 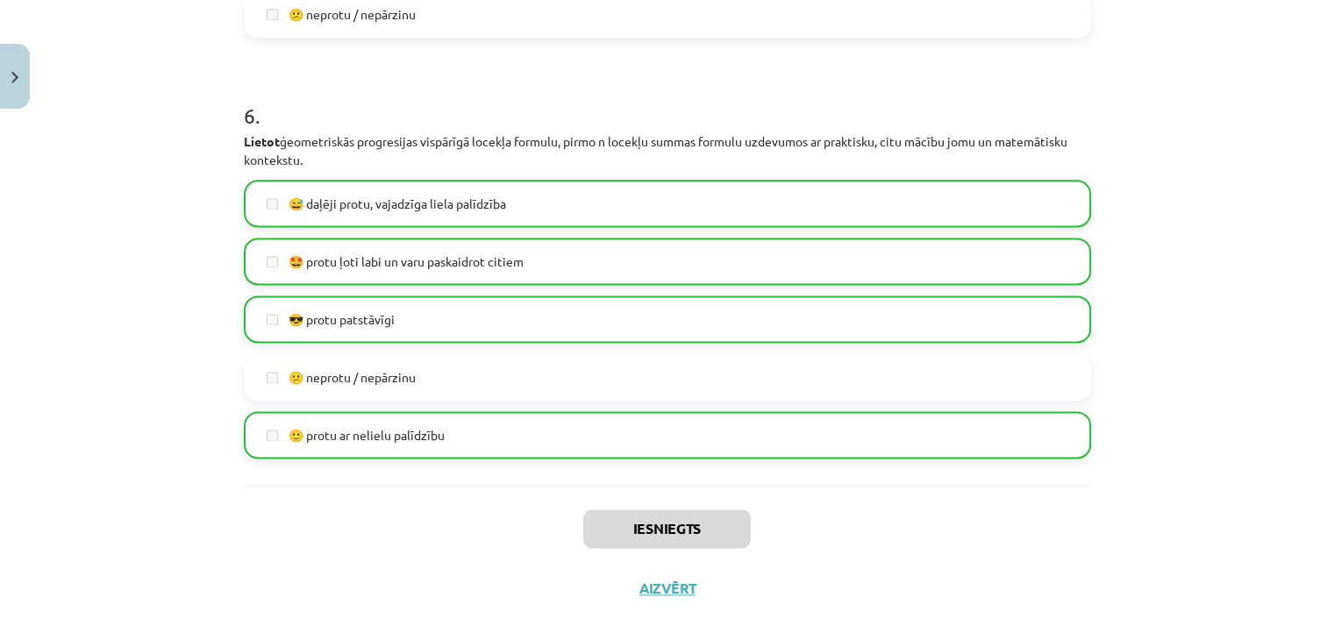 What do you see at coordinates (397, 203) in the screenshot?
I see `span: 😅 daļēji protu, vajadzīga liela palīdzība` at bounding box center [397, 203].